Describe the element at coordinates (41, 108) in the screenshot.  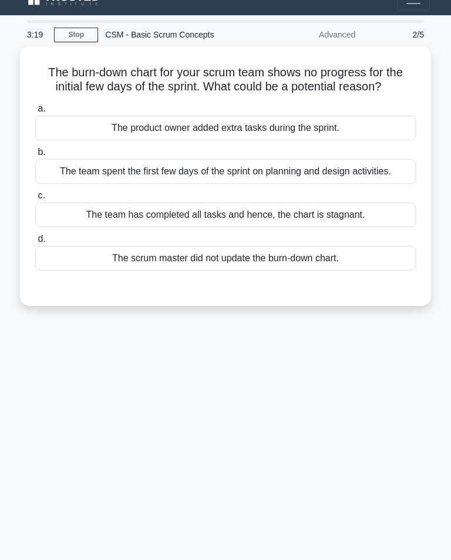
I see `span: a.` at that location.